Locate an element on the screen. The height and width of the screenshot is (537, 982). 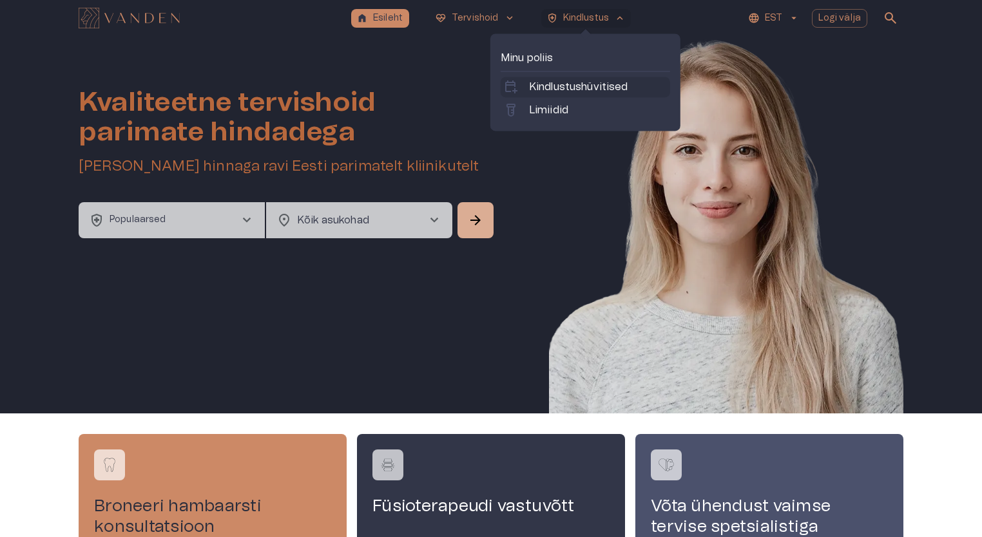
button: health_and_safetyKindlustuskeyboard_arrow_up is located at coordinates (586, 18).